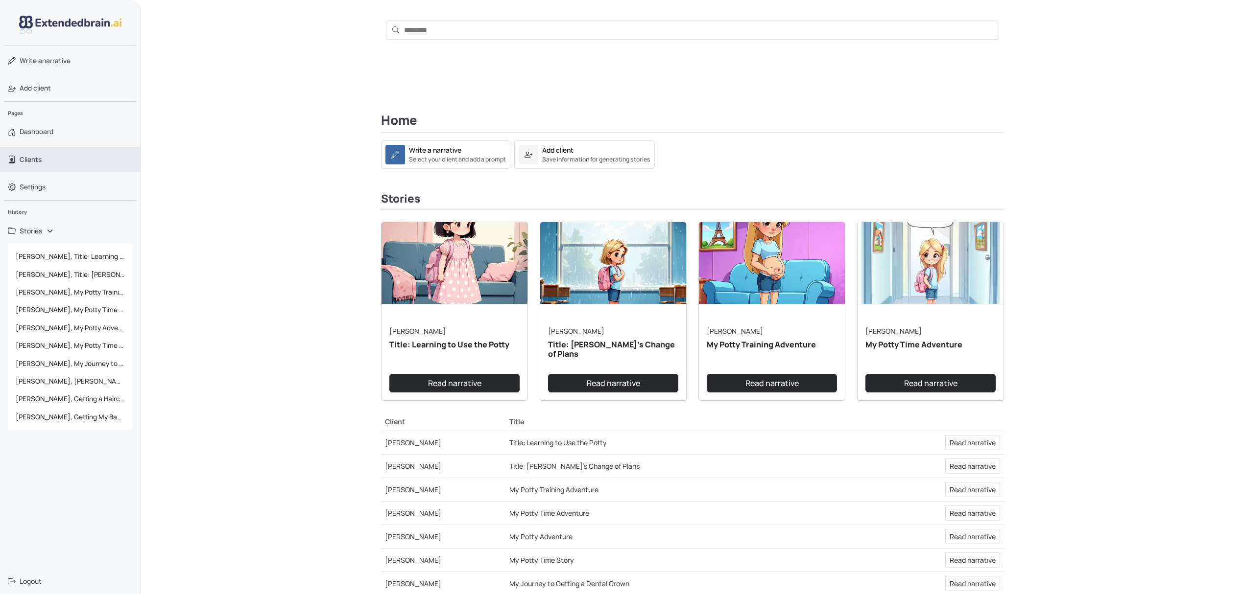  What do you see at coordinates (692, 201) in the screenshot?
I see `h3: Stories` at bounding box center [692, 201].